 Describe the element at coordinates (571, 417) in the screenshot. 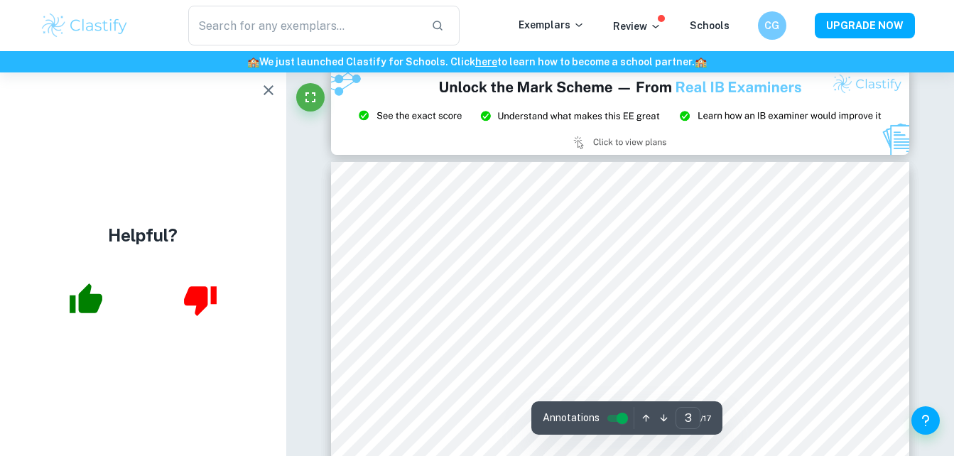

I see `span: Annotations` at that location.